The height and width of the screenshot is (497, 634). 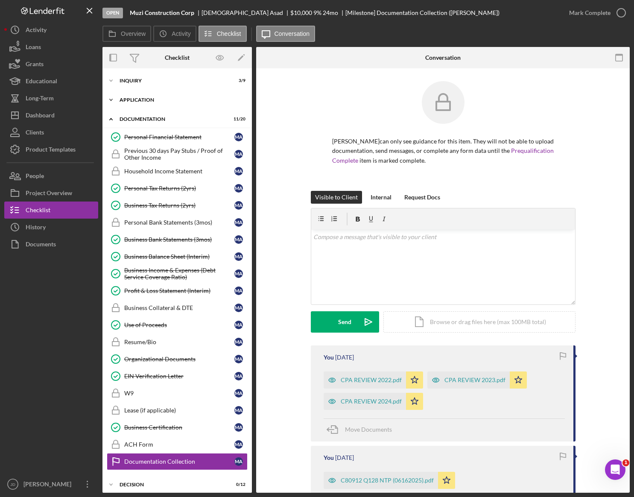 I want to click on div: Documentation, so click(x=172, y=119).